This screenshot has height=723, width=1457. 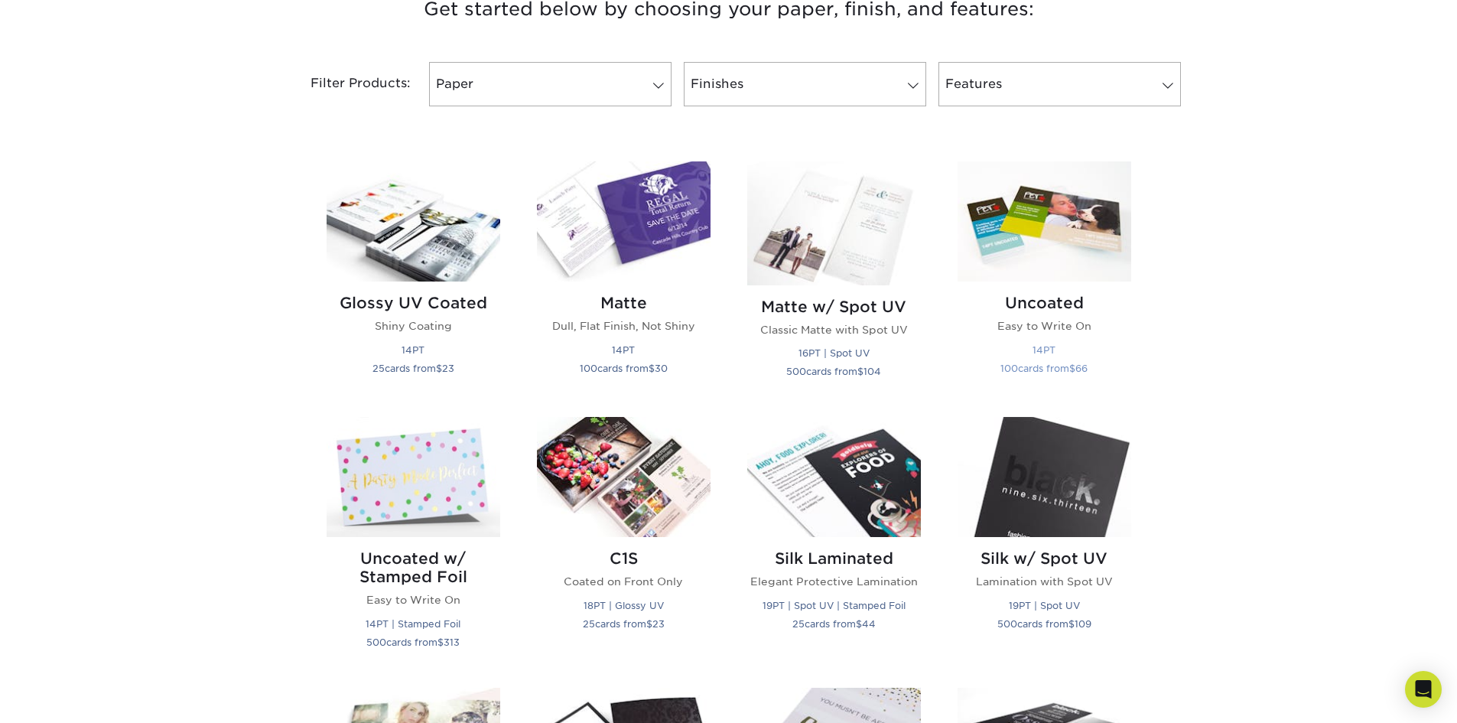 I want to click on a: Uncoated w/ Stamped Foil Postcards Uncoated w/ Stamped Foil Easy to Write On 14PT | Stamped Foil ..., so click(x=413, y=542).